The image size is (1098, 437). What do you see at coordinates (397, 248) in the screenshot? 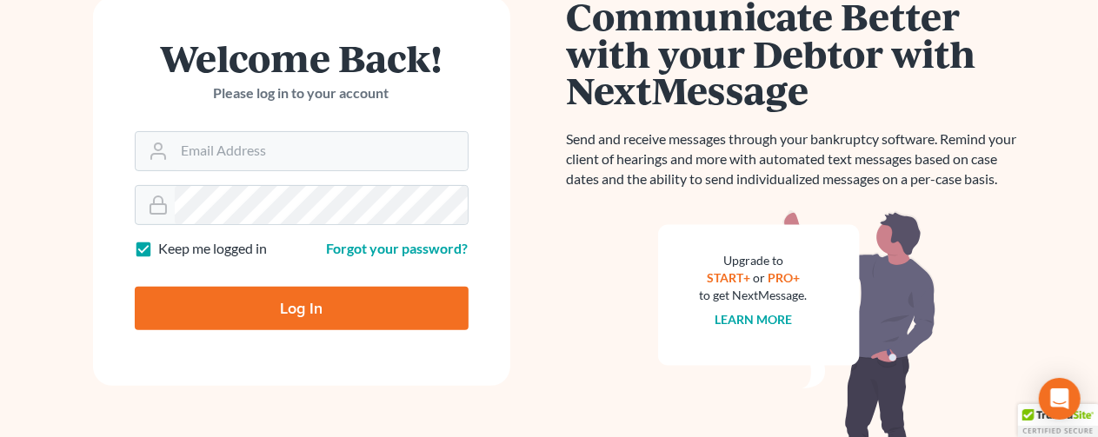
I see `a: Forgot your password?` at bounding box center [397, 248].